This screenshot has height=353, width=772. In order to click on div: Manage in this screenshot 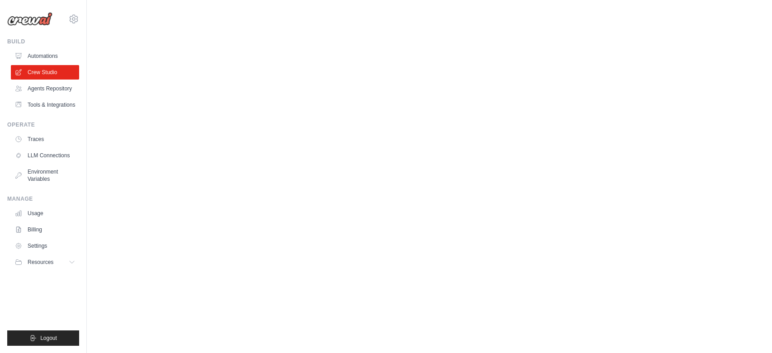, I will do `click(43, 199)`.